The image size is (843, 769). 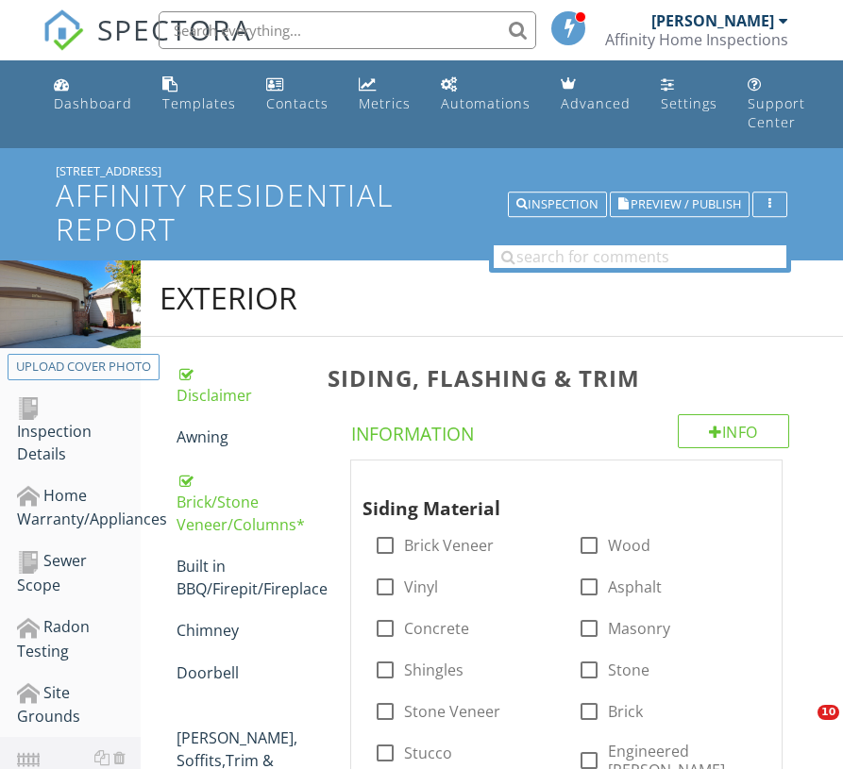 I want to click on h1: Affinity Residential Report, so click(x=421, y=211).